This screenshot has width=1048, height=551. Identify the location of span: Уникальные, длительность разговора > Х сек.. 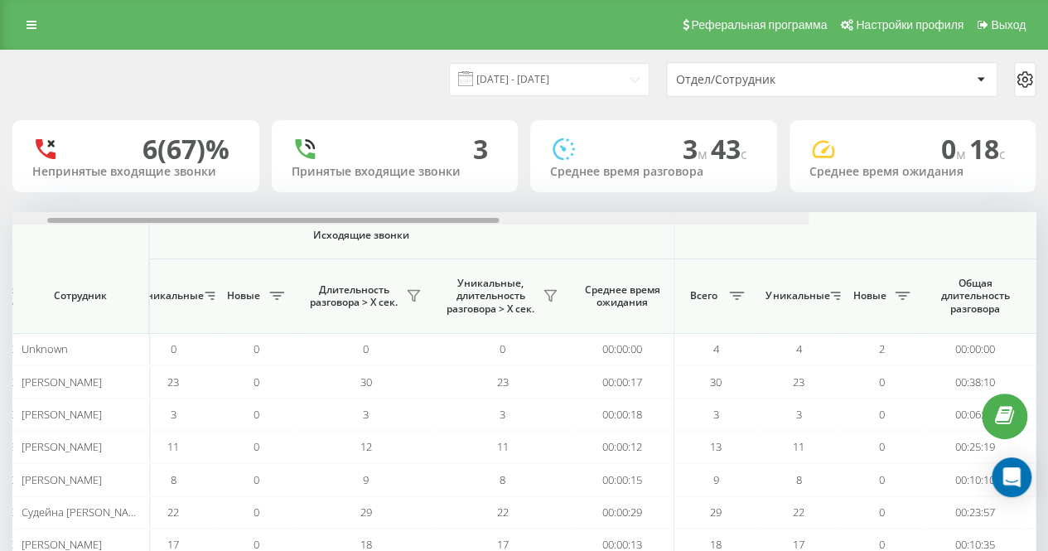
(489, 296).